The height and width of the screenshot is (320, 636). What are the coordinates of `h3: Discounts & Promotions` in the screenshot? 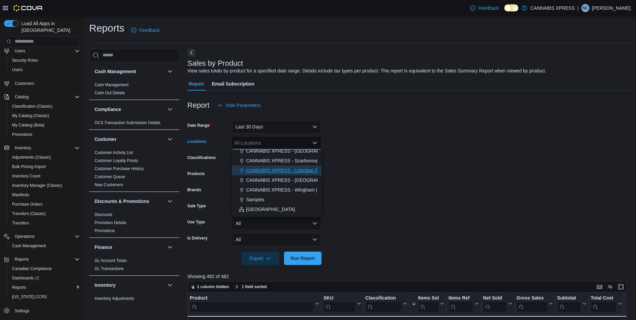 It's located at (122, 201).